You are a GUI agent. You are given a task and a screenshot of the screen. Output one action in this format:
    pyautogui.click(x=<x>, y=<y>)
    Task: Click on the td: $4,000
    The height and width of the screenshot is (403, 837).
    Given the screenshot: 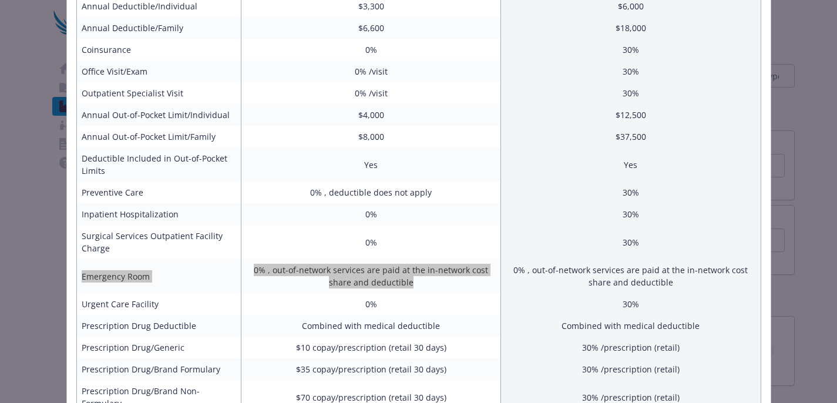 What is the action you would take?
    pyautogui.click(x=371, y=115)
    